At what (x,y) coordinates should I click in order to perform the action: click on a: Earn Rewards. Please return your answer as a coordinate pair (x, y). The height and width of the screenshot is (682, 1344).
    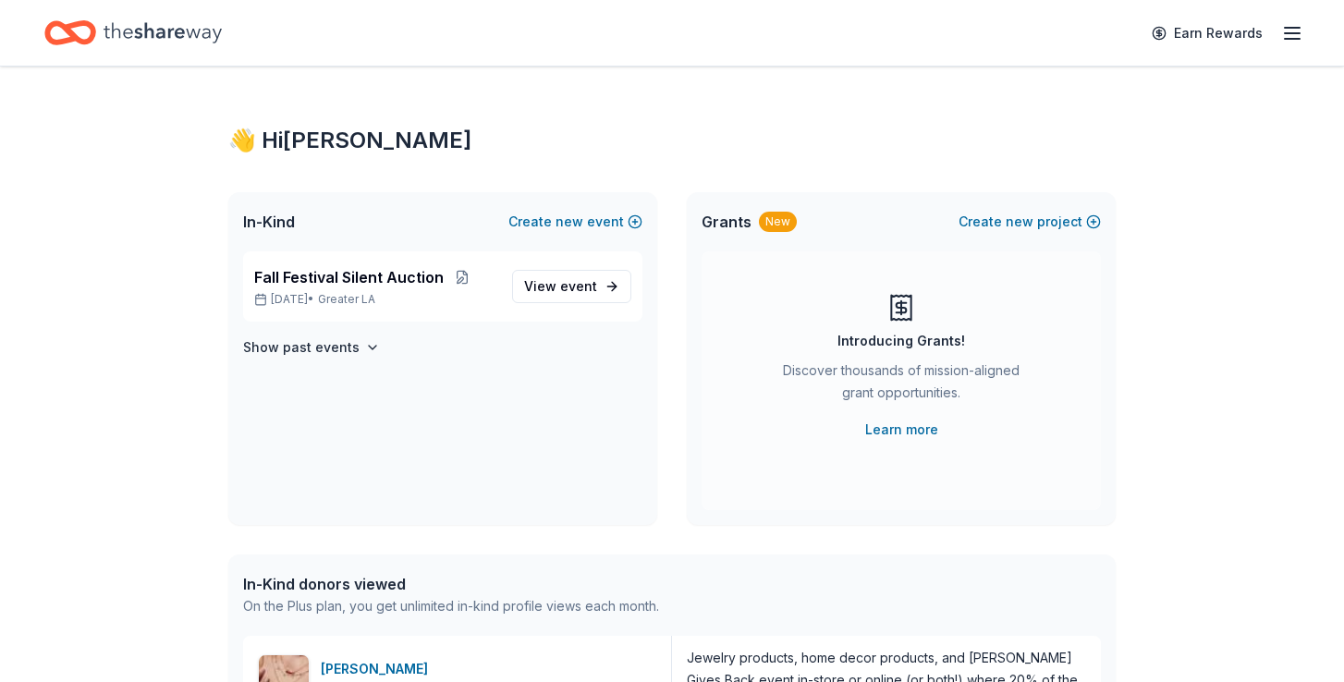
    Looking at the image, I should click on (1207, 33).